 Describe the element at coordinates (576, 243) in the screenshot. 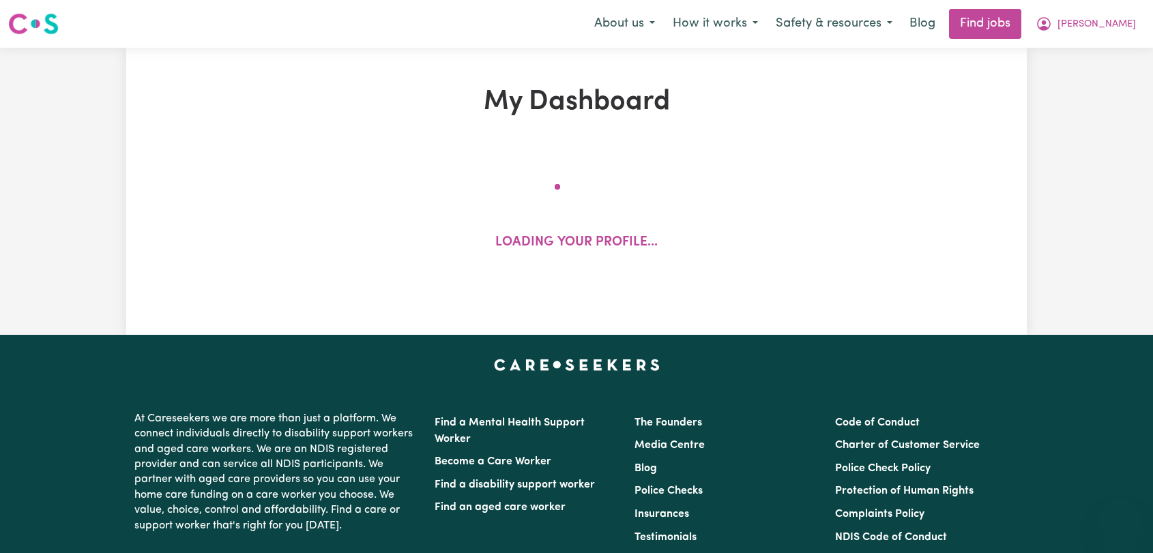

I see `p: Loading your profile...` at that location.